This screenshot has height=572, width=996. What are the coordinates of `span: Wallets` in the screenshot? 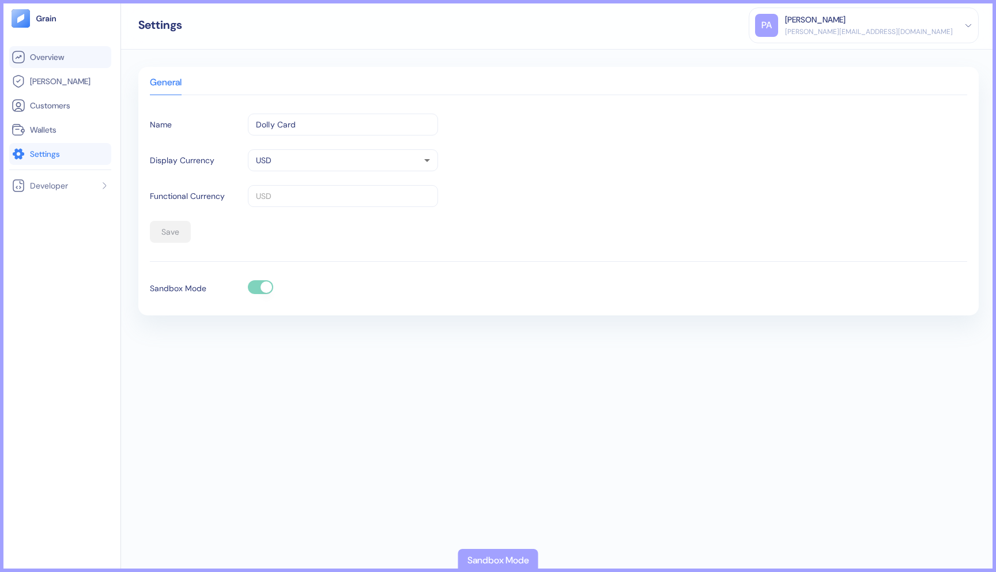 It's located at (43, 130).